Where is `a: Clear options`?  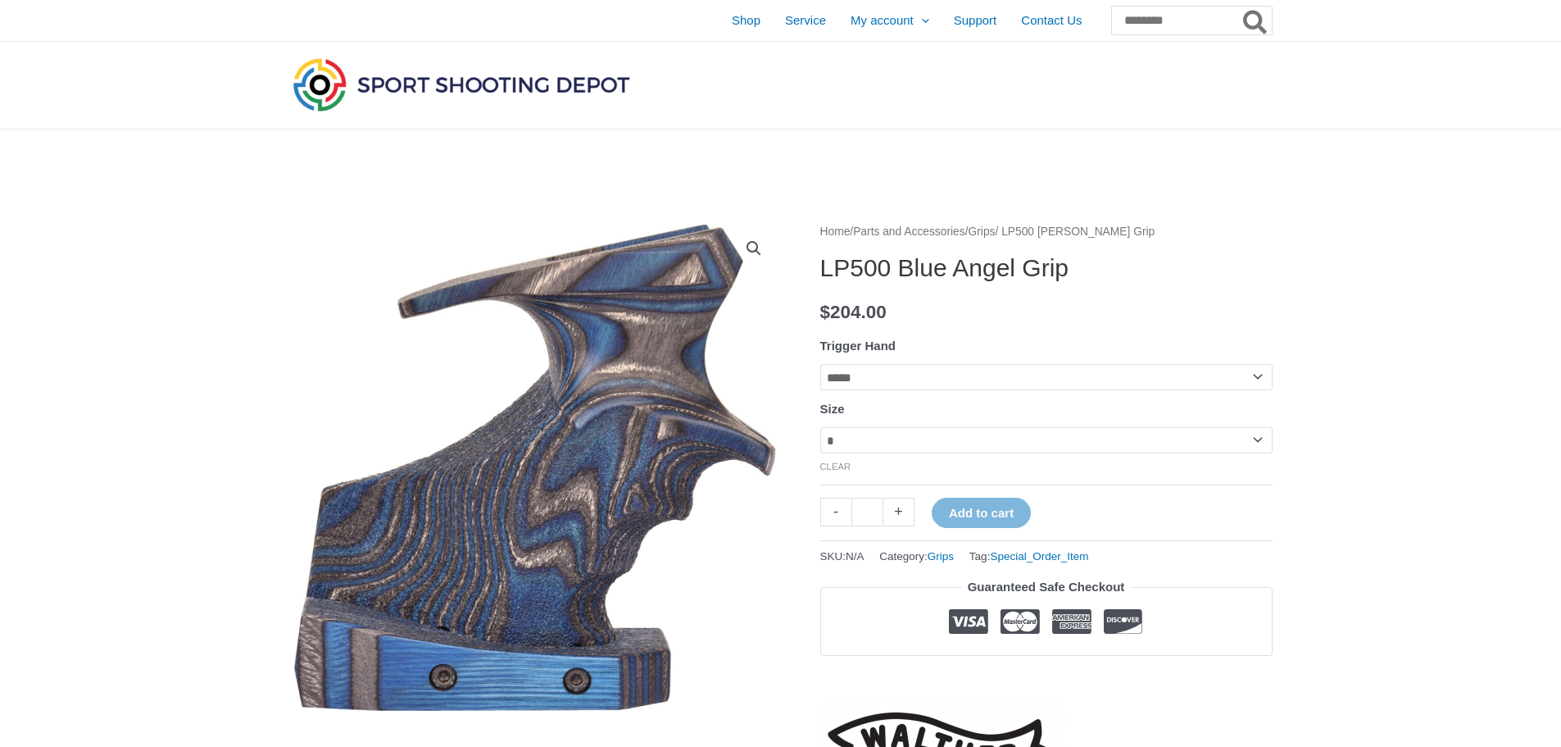 a: Clear options is located at coordinates (836, 466).